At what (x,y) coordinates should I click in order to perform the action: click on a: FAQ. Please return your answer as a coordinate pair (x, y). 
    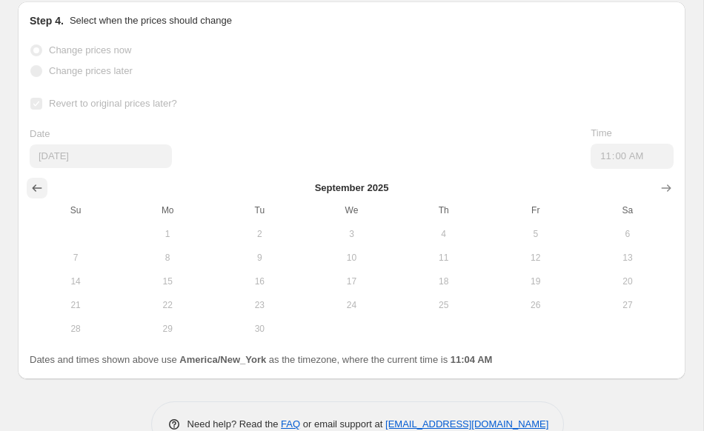
    Looking at the image, I should click on (291, 424).